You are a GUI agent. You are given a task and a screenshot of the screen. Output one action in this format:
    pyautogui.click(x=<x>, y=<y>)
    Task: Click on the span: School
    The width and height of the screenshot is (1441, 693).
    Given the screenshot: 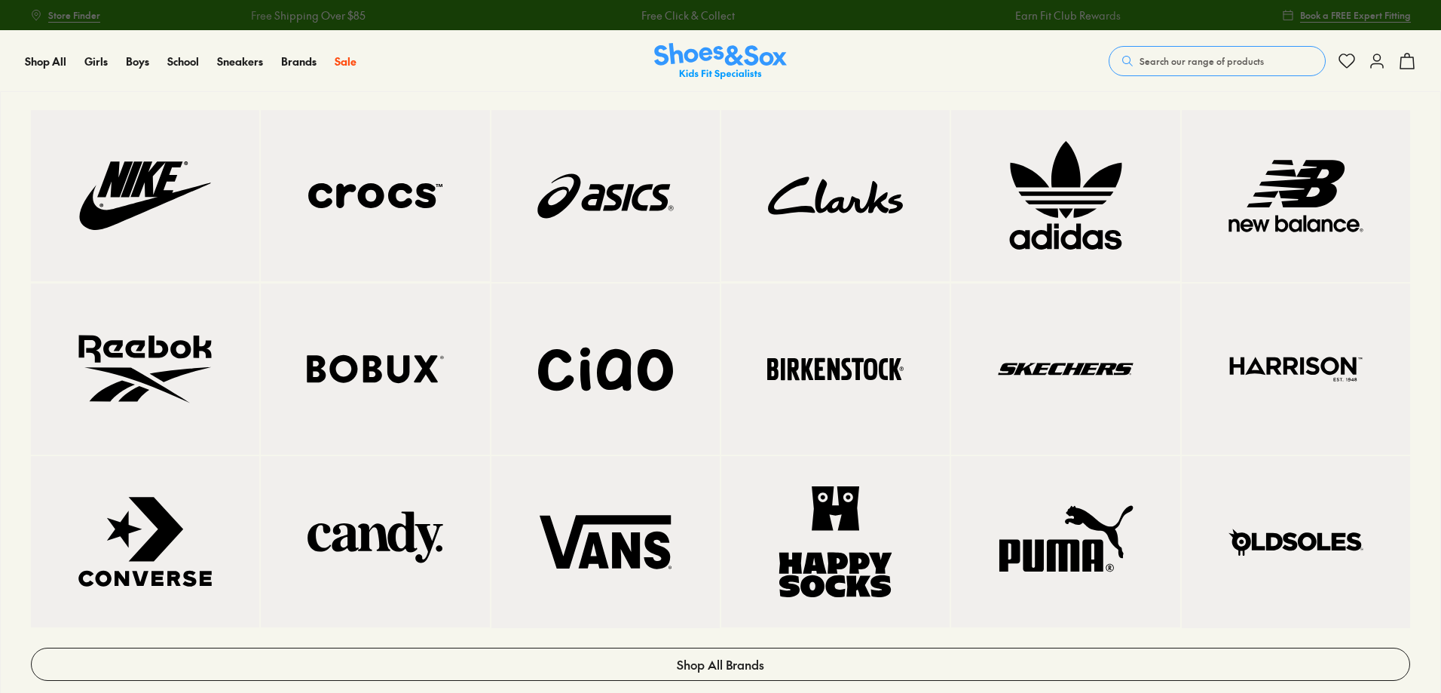 What is the action you would take?
    pyautogui.click(x=183, y=61)
    